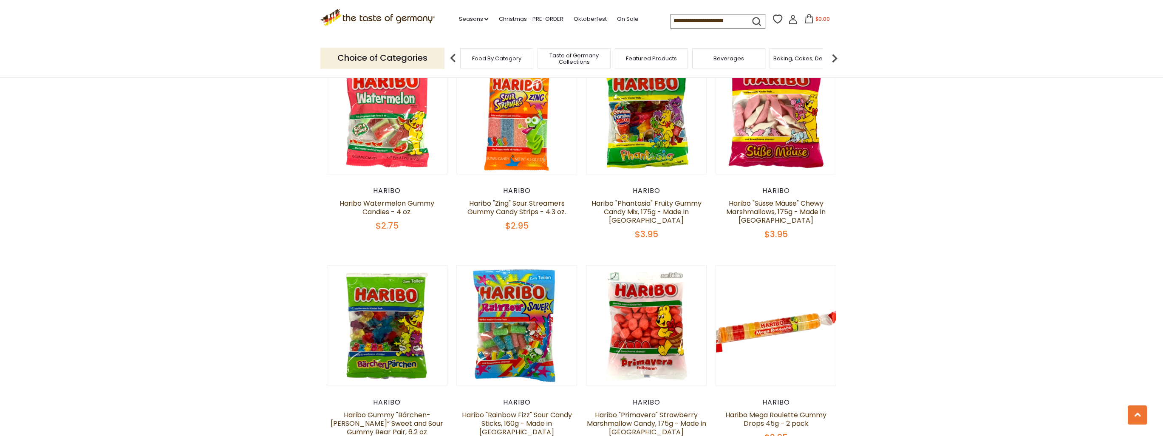 This screenshot has width=1163, height=436. Describe the element at coordinates (574, 59) in the screenshot. I see `a: Taste of Germany Collections` at that location.